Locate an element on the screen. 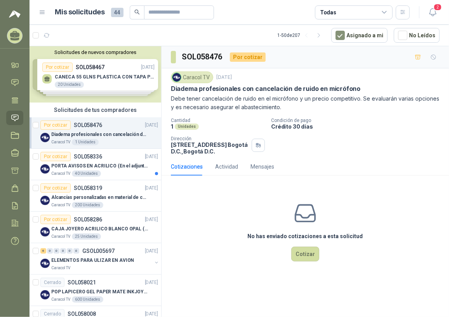  div: 200 Unidades is located at coordinates (87, 205).